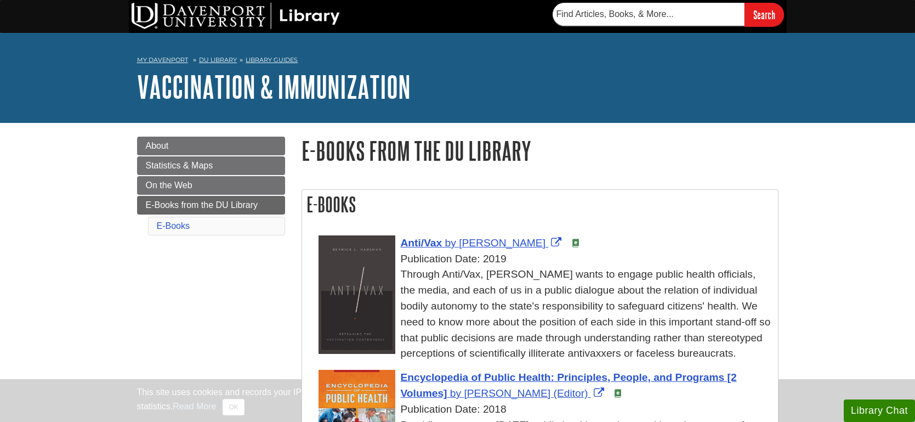 The width and height of the screenshot is (915, 422). I want to click on span: About, so click(157, 145).